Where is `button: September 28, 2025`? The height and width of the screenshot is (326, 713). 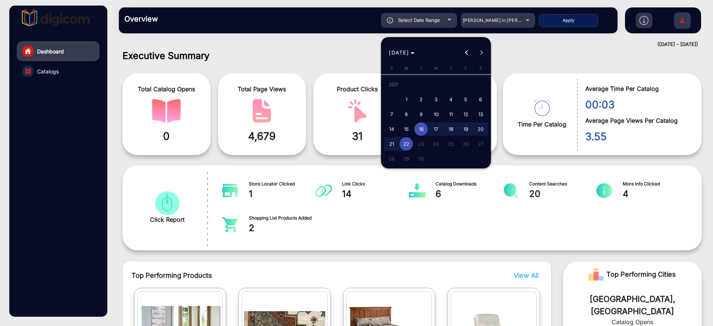 button: September 28, 2025 is located at coordinates (391, 159).